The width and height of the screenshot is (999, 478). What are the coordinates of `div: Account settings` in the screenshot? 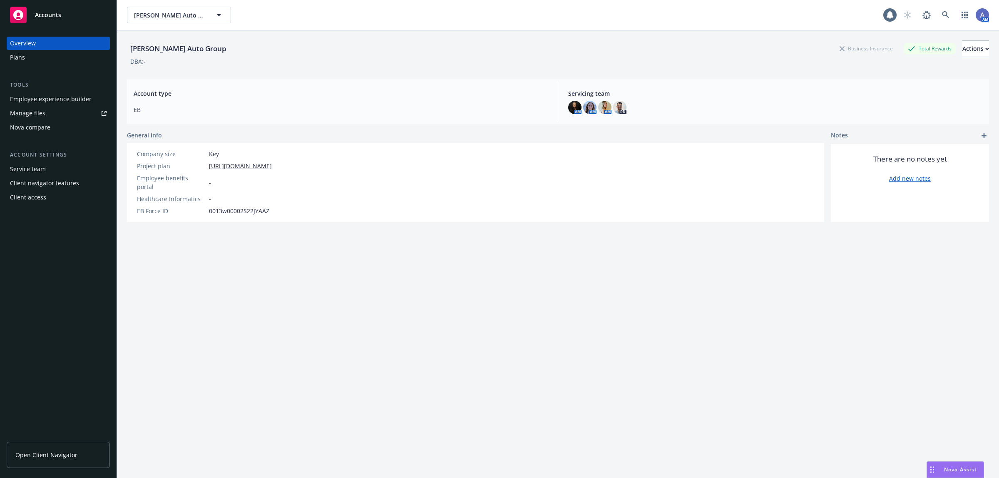 It's located at (58, 155).